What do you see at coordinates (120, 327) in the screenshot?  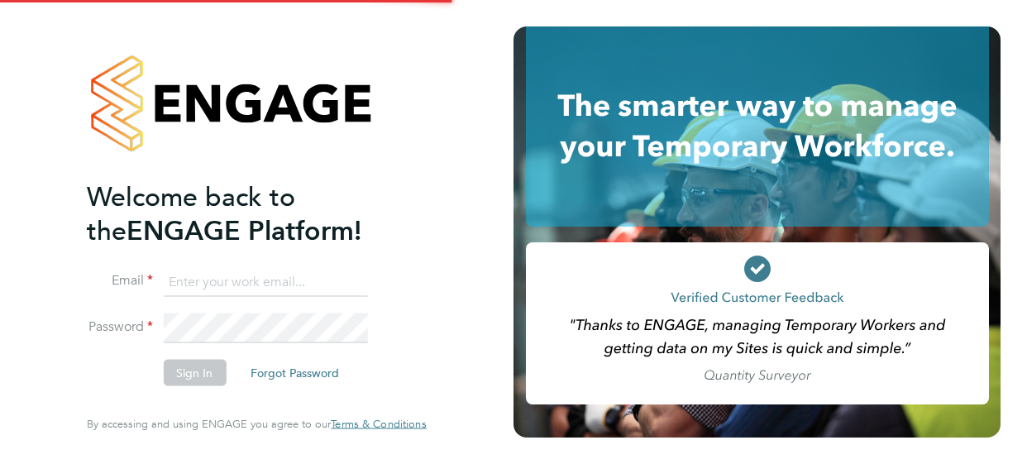 I see `label: Password` at bounding box center [120, 327].